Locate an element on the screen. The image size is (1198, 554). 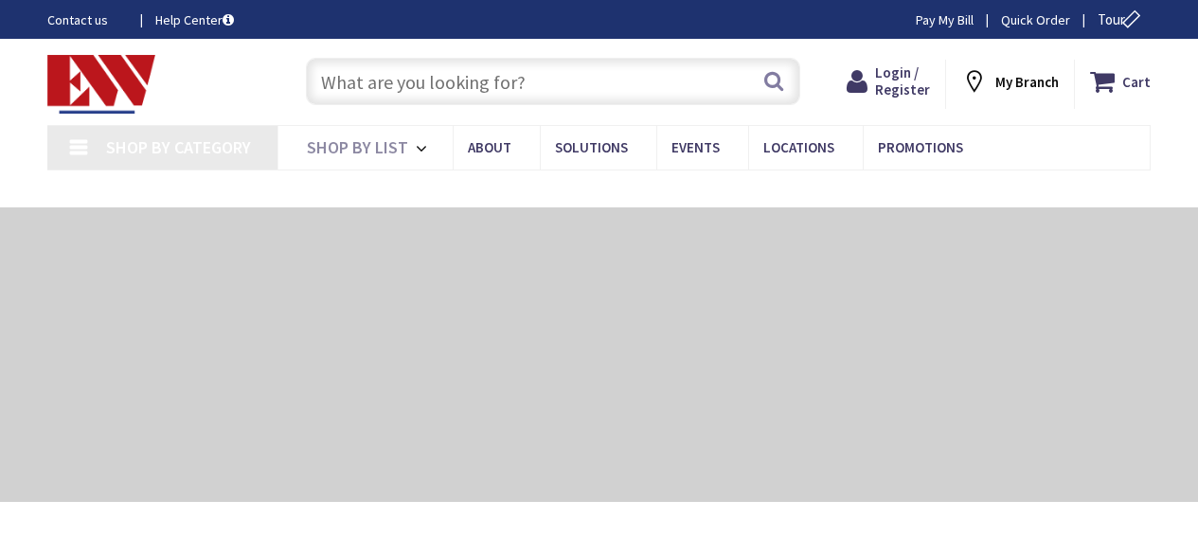
a: Cart is located at coordinates (1120, 81).